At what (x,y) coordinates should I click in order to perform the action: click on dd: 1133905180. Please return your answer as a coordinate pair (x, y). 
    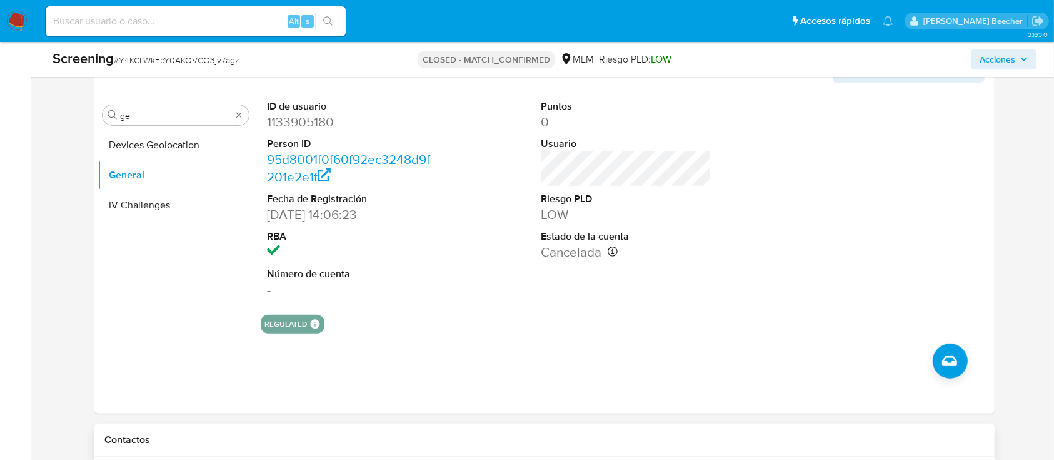
    Looking at the image, I should click on (352, 122).